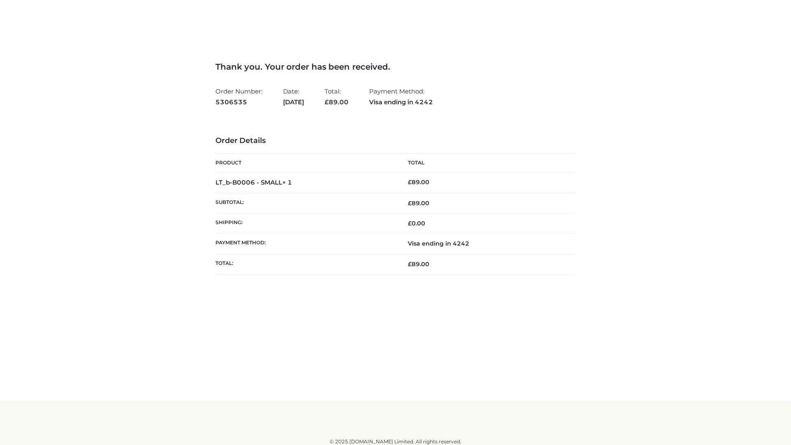 Image resolution: width=791 pixels, height=445 pixels. I want to click on th: Subtotal:, so click(305, 203).